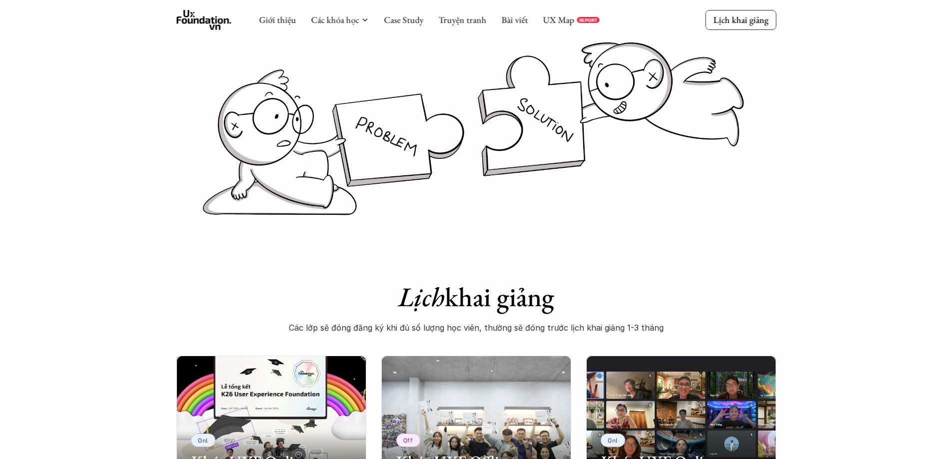  What do you see at coordinates (740, 19) in the screenshot?
I see `p: Lịch khai giảng` at bounding box center [740, 19].